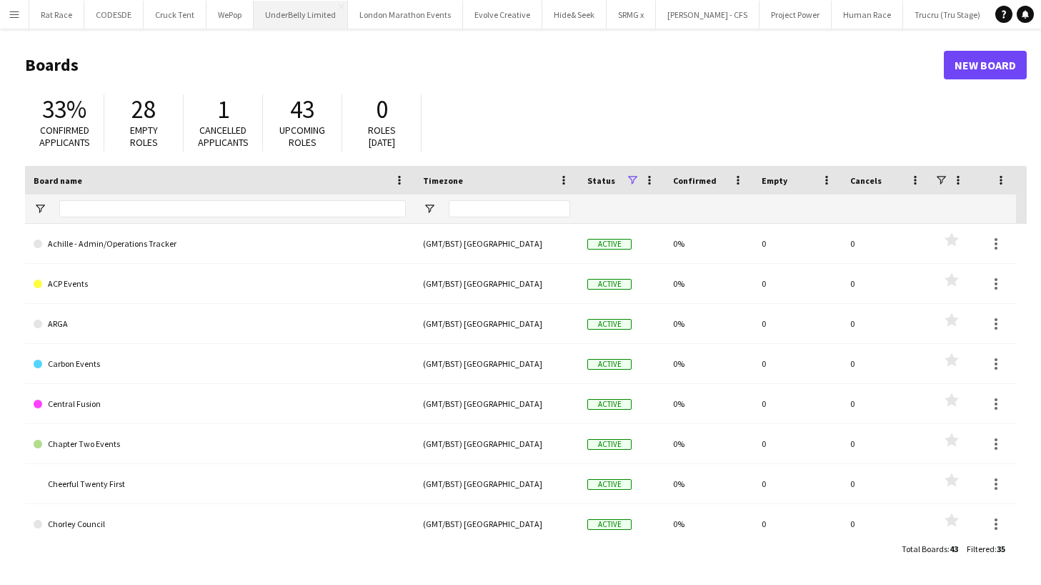 The height and width of the screenshot is (585, 1041). Describe the element at coordinates (502, 14) in the screenshot. I see `button: Evolve Creative` at that location.